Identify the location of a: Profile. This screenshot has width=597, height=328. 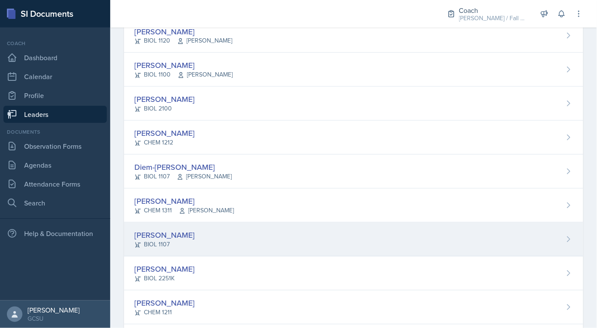
(55, 96).